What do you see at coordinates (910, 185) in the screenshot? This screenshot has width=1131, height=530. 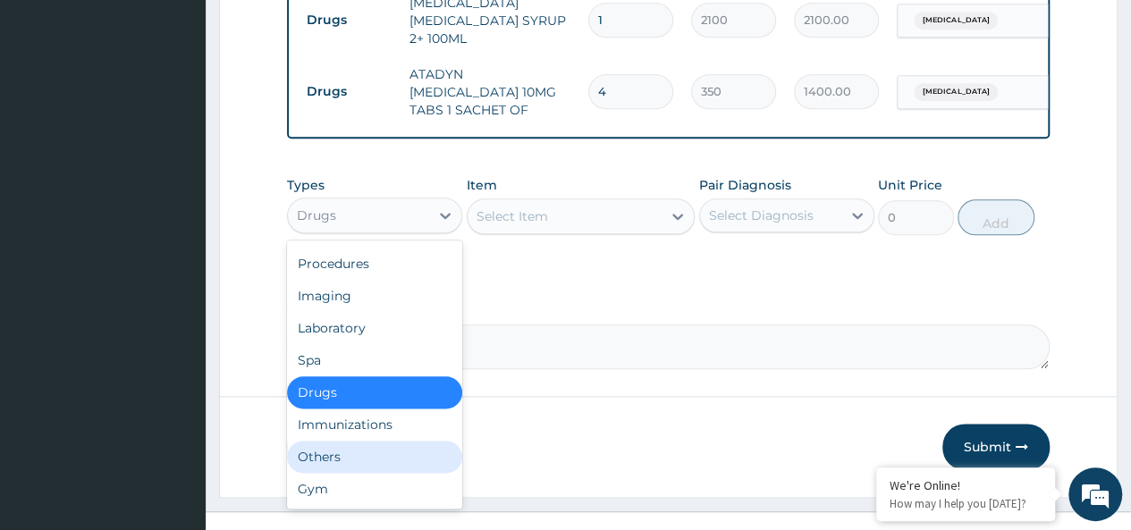 I see `label: Unit Price` at bounding box center [910, 185].